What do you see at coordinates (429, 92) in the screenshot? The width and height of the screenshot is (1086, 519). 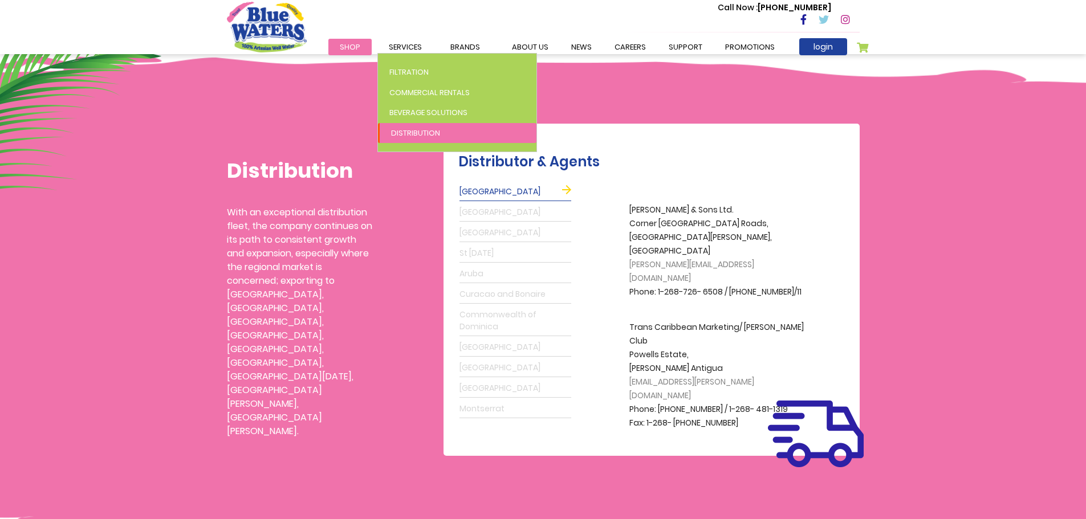 I see `span: Commercial Rentals` at bounding box center [429, 92].